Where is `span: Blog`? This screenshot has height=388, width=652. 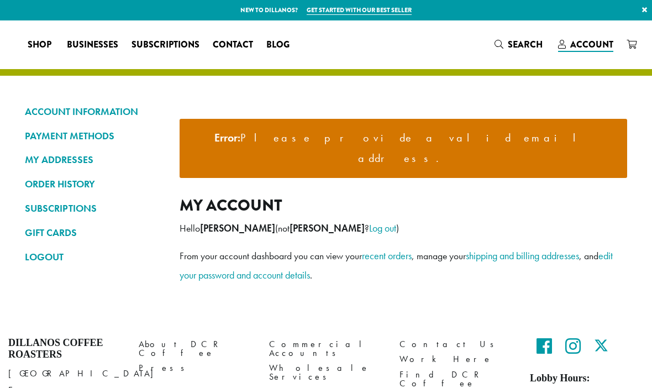 span: Blog is located at coordinates (278, 45).